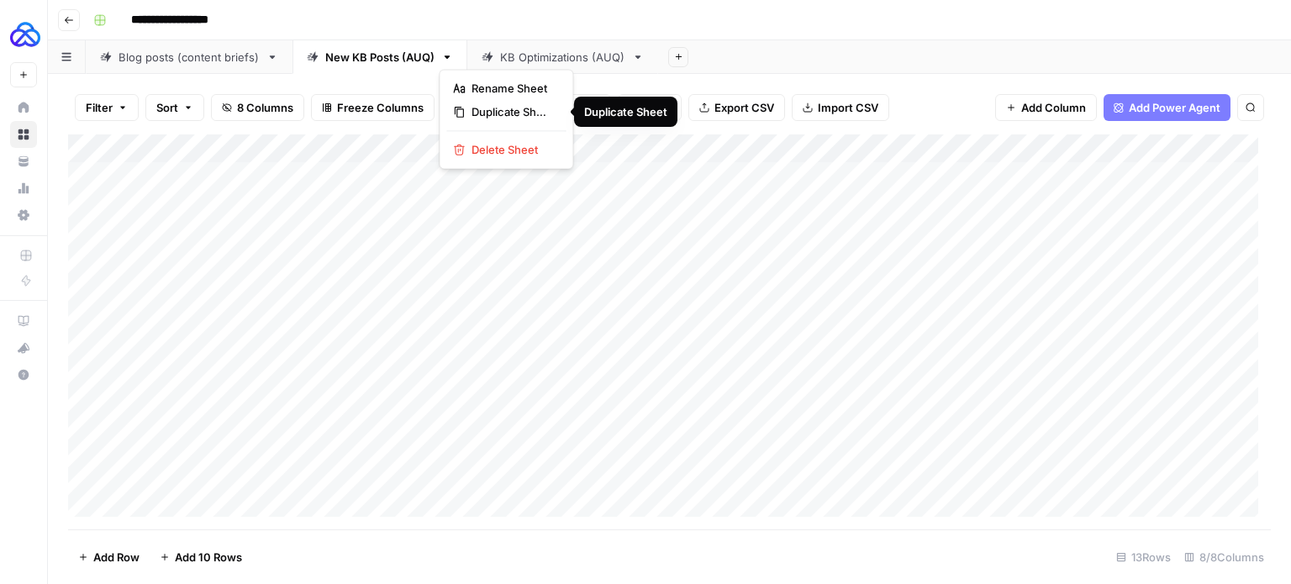  Describe the element at coordinates (848, 108) in the screenshot. I see `span: Import CSV` at that location.